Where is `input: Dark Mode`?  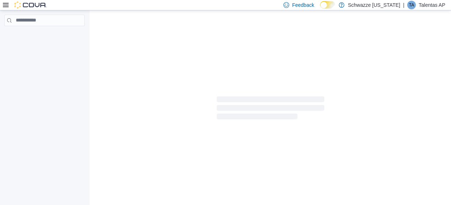 input: Dark Mode is located at coordinates (327, 5).